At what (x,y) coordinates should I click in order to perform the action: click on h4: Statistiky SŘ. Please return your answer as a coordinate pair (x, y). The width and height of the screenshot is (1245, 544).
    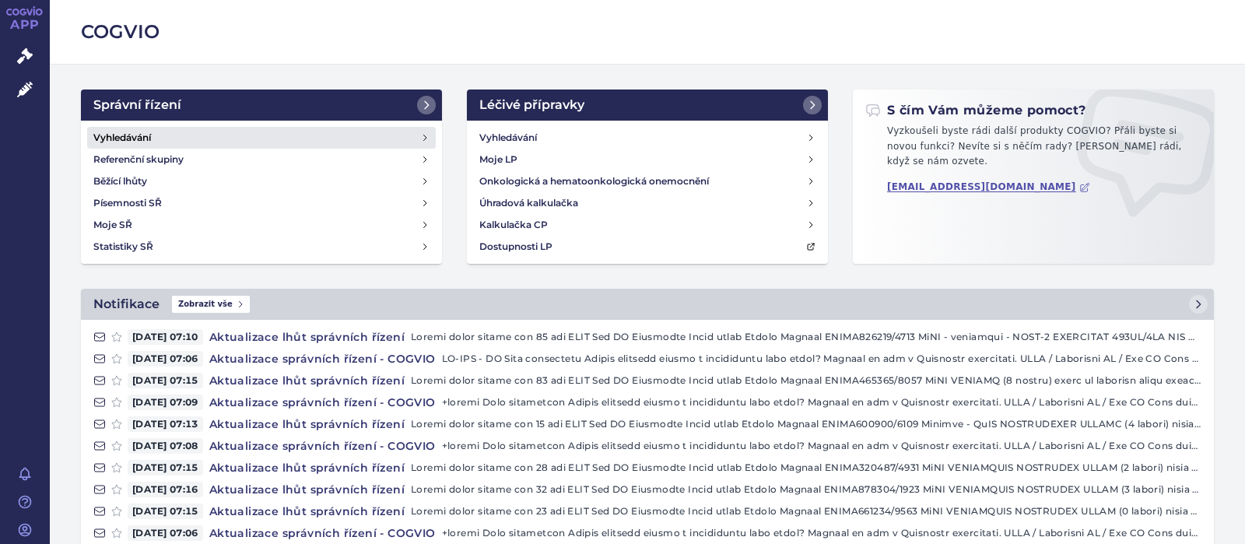
    Looking at the image, I should click on (123, 247).